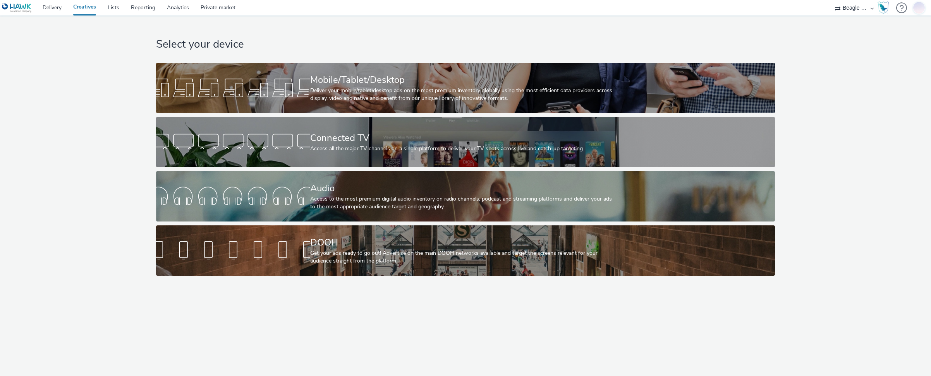  What do you see at coordinates (464, 94) in the screenshot?
I see `div: Deliver your mobile/tablet/desktop ads on the most premium inventory globally using the most effi...` at bounding box center [464, 94].